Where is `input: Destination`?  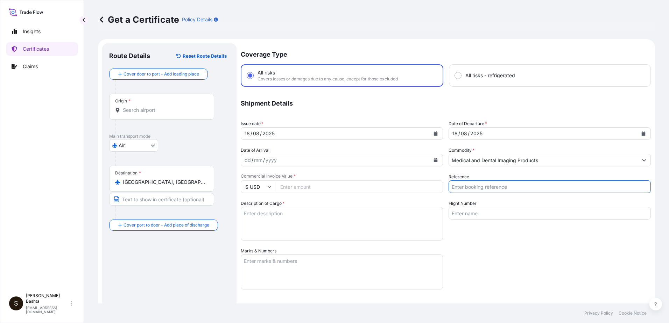 input: Destination is located at coordinates (164, 182).